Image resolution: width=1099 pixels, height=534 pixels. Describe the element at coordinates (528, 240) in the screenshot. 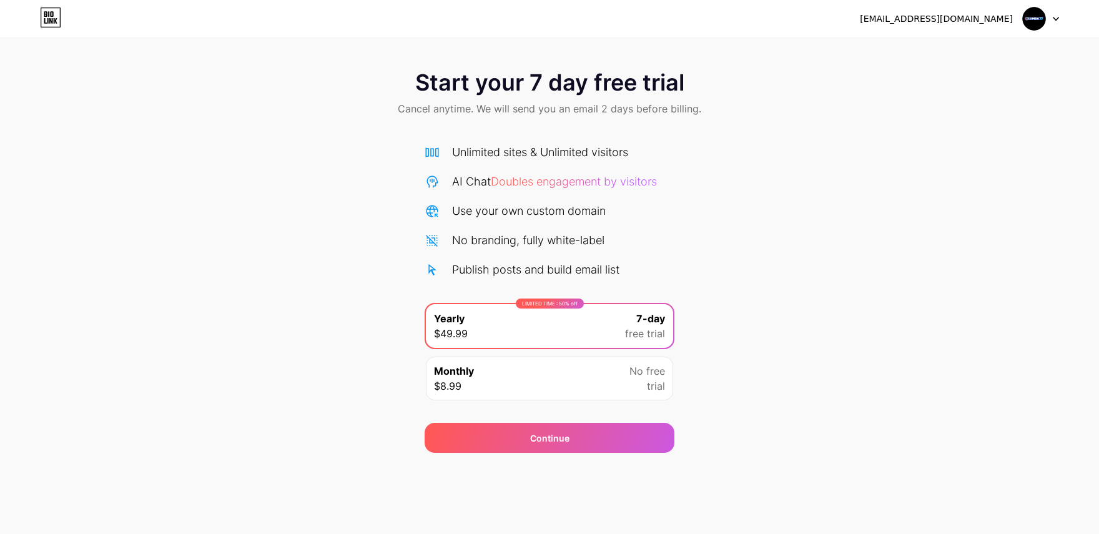

I see `div: No branding, fully white-label` at that location.